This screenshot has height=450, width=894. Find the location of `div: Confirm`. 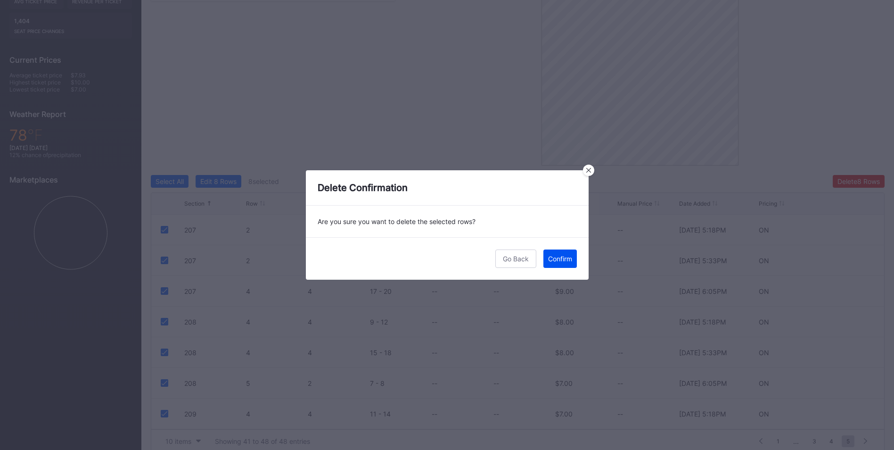

div: Confirm is located at coordinates (560, 258).